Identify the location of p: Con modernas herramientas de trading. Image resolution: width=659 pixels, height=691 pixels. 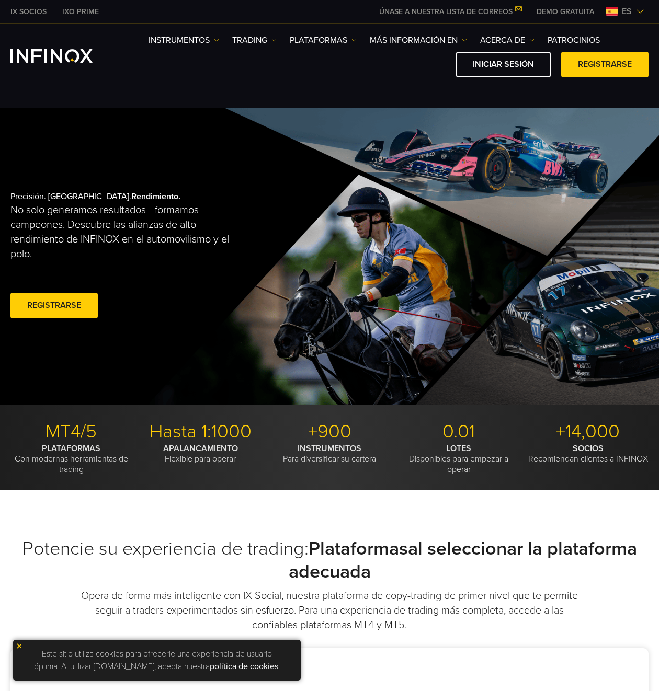
(71, 459).